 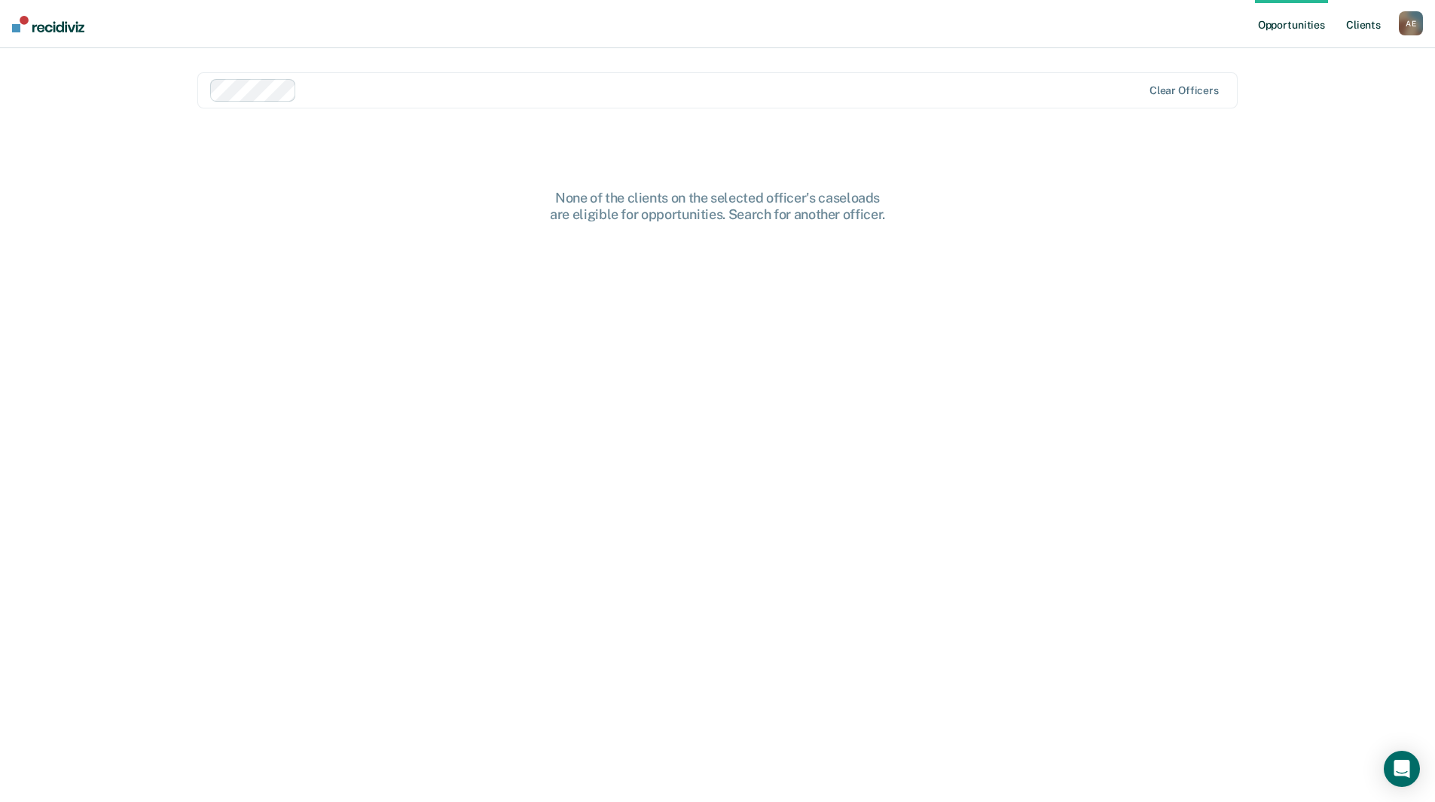 I want to click on img: Recidiviz, so click(x=48, y=24).